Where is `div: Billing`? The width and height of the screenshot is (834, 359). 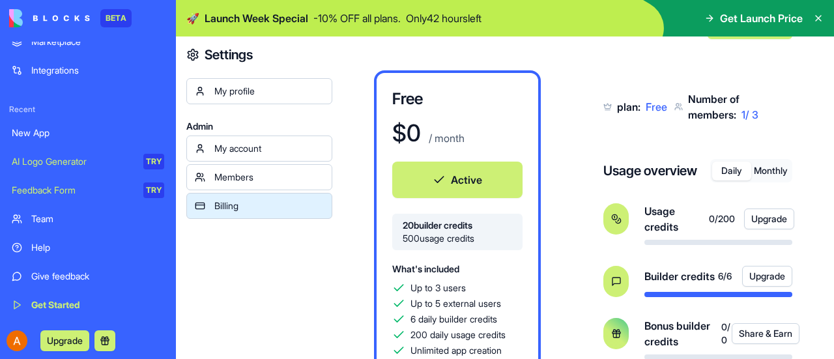
div: Billing is located at coordinates (269, 206).